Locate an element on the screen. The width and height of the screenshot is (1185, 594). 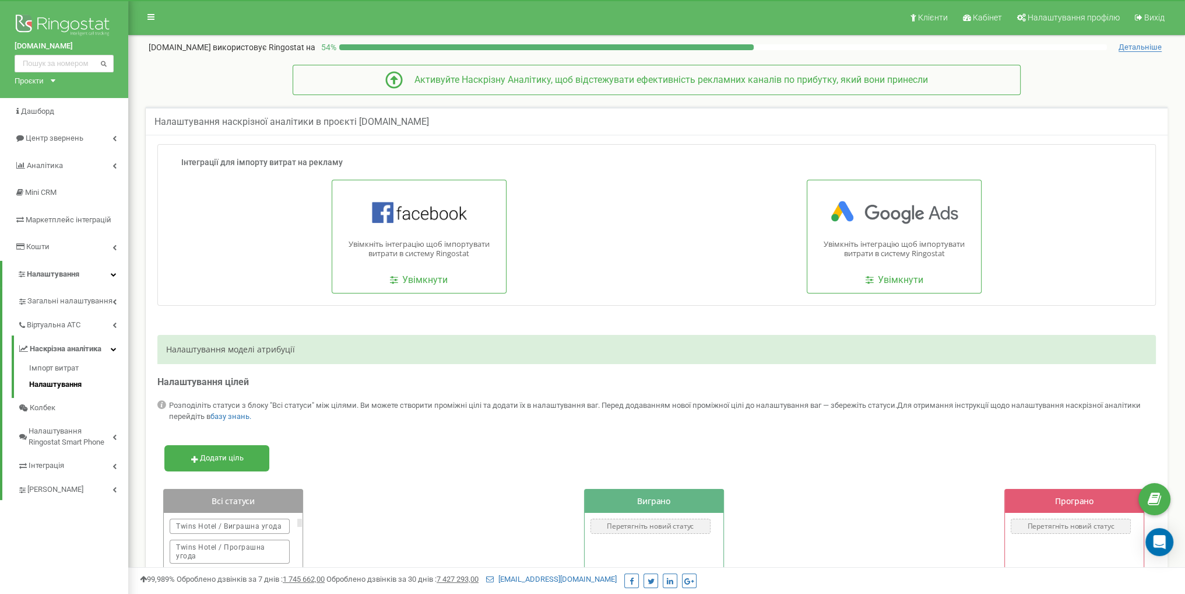
span: Оброблено дзвінків за 7 днів : is located at coordinates (251, 578).